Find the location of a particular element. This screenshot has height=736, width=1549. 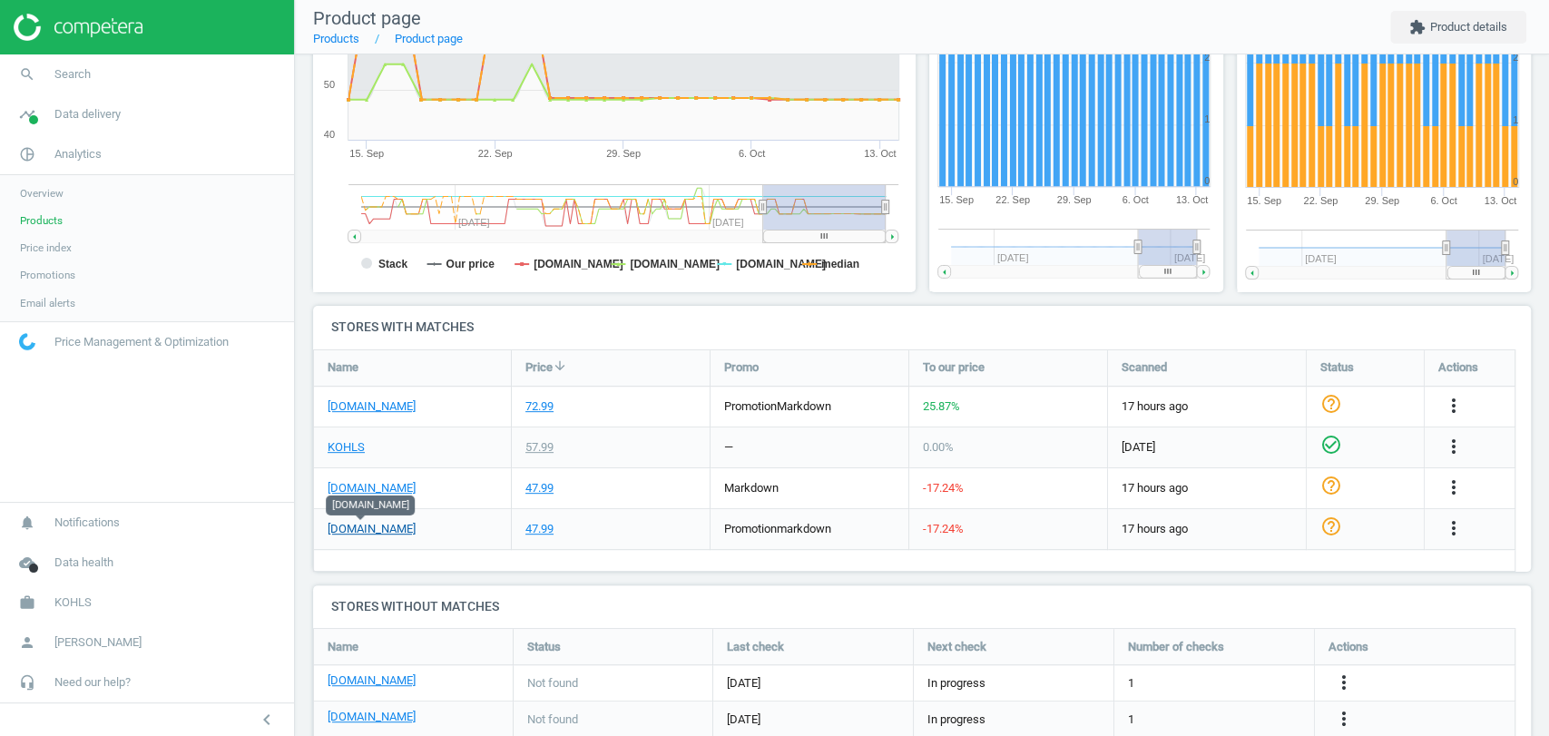

span: 0.00 % is located at coordinates (938, 446).